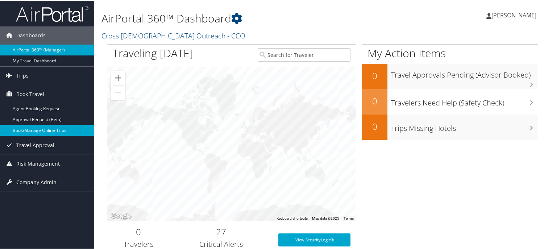  I want to click on img: airportal-logo.png, so click(52, 13).